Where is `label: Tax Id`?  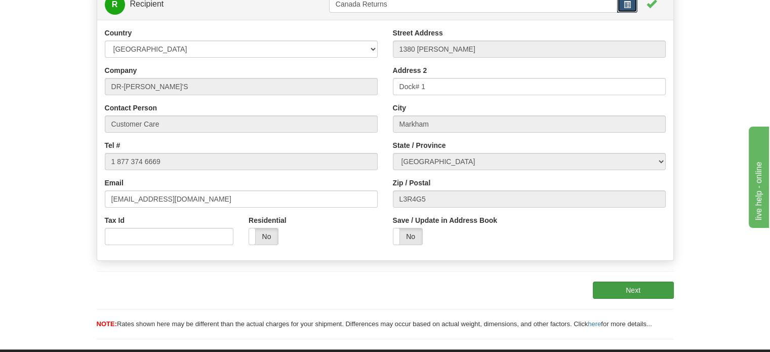 label: Tax Id is located at coordinates (114, 220).